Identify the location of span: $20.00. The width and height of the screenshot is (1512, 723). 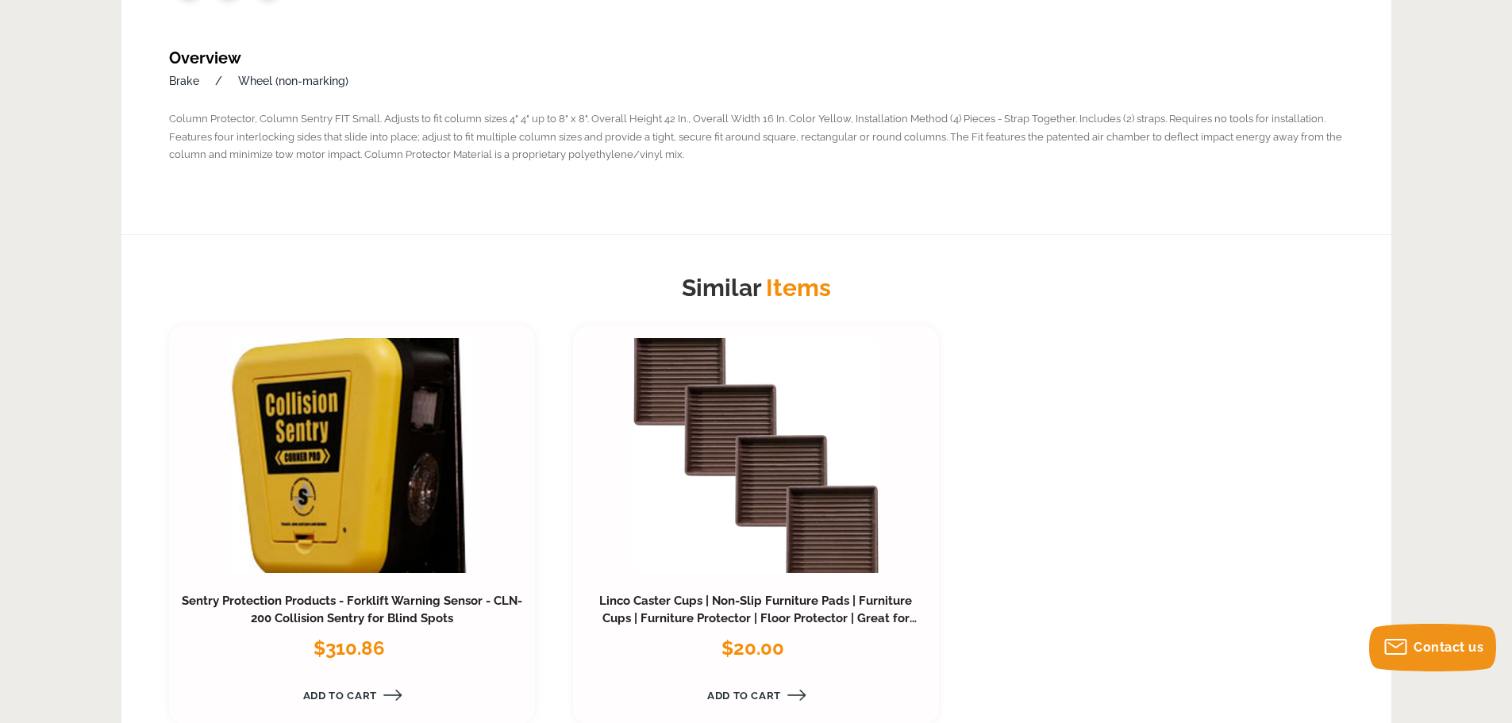
(752, 648).